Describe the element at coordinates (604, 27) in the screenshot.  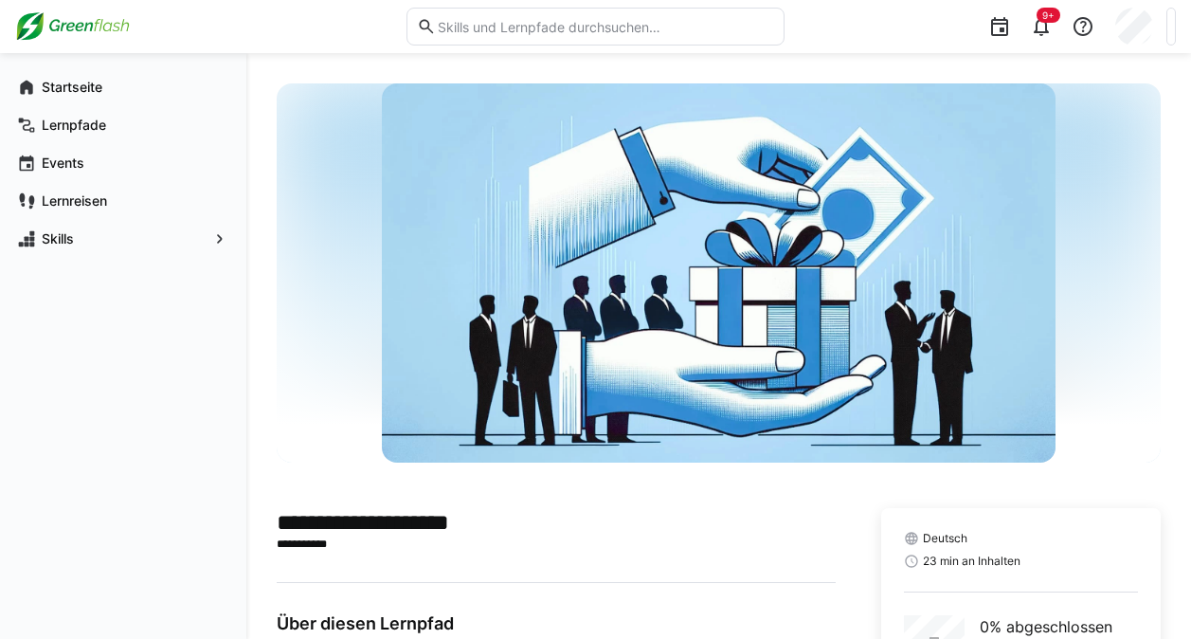
I see `input: Skills und Lernpfade durchsuchen…` at that location.